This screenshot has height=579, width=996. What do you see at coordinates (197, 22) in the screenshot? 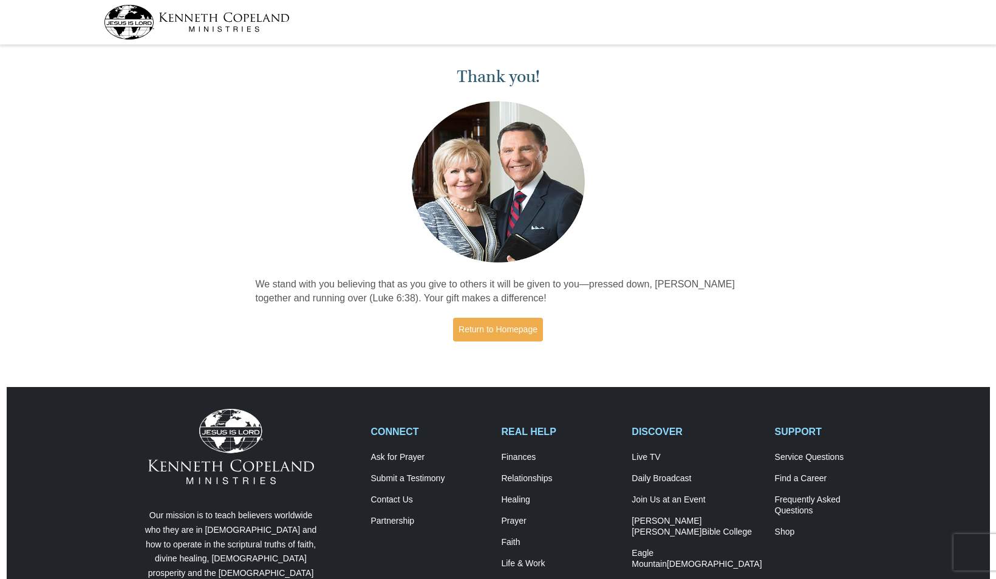
I see `img: kcm-header-logo.svg` at bounding box center [197, 22].